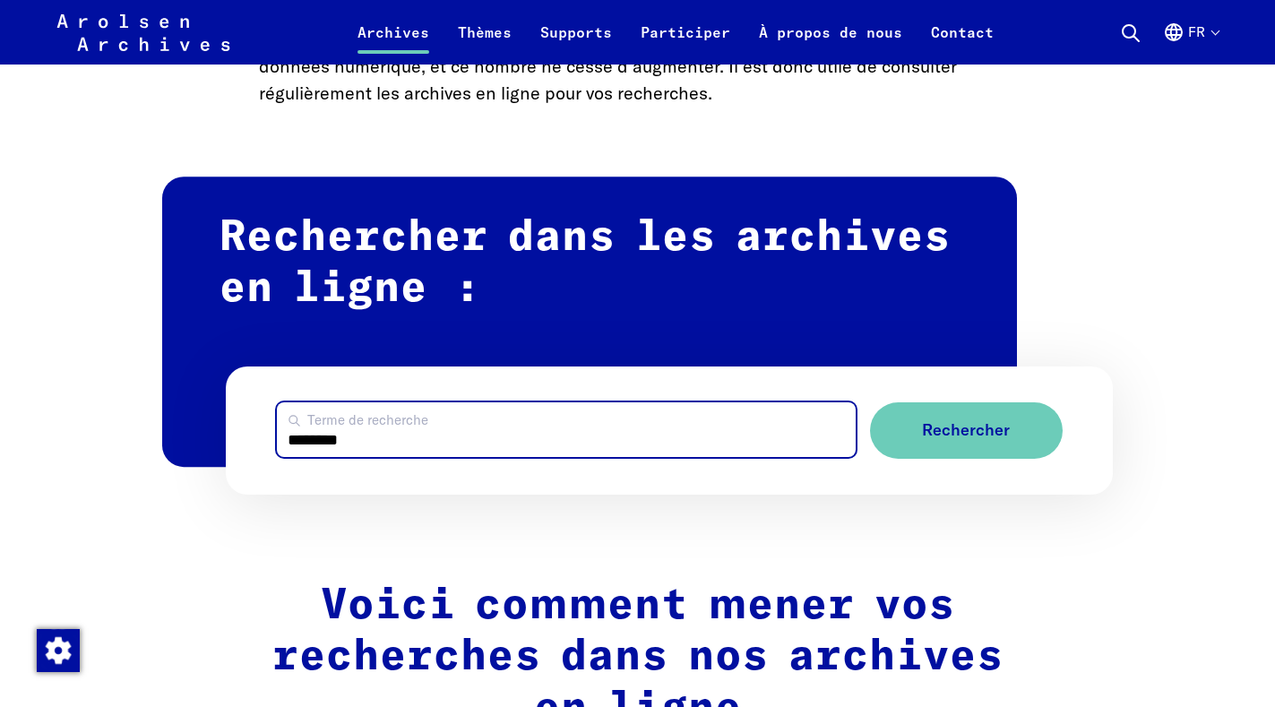 This screenshot has height=707, width=1275. I want to click on a: Supports, so click(576, 43).